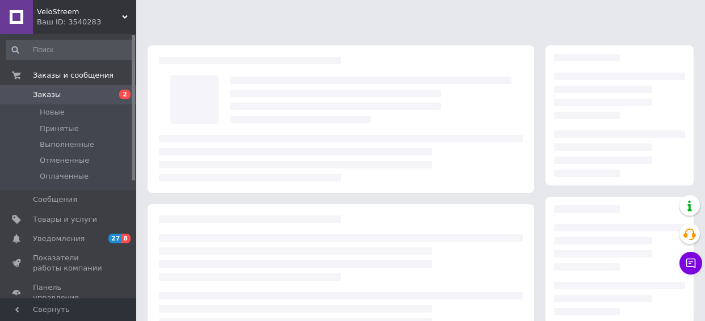 The height and width of the screenshot is (321, 705). What do you see at coordinates (58, 239) in the screenshot?
I see `span: Уведомления` at bounding box center [58, 239].